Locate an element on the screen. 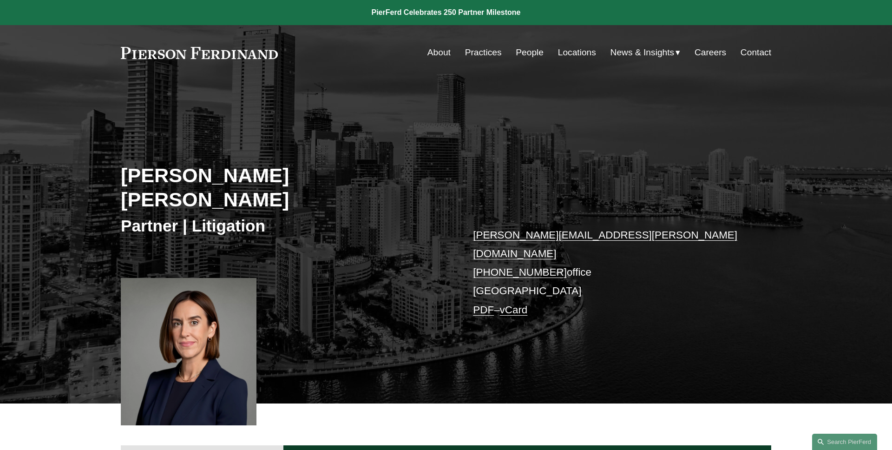  a: Locations is located at coordinates (577, 52).